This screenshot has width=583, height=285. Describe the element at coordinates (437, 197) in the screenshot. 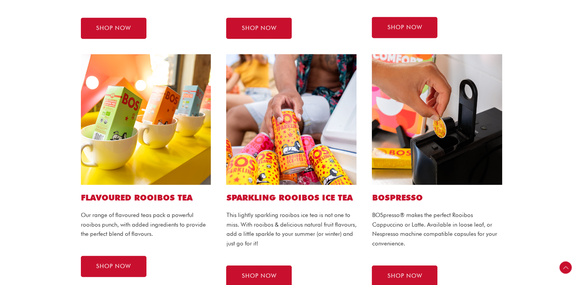

I see `h2: BOSPRESSO` at that location.